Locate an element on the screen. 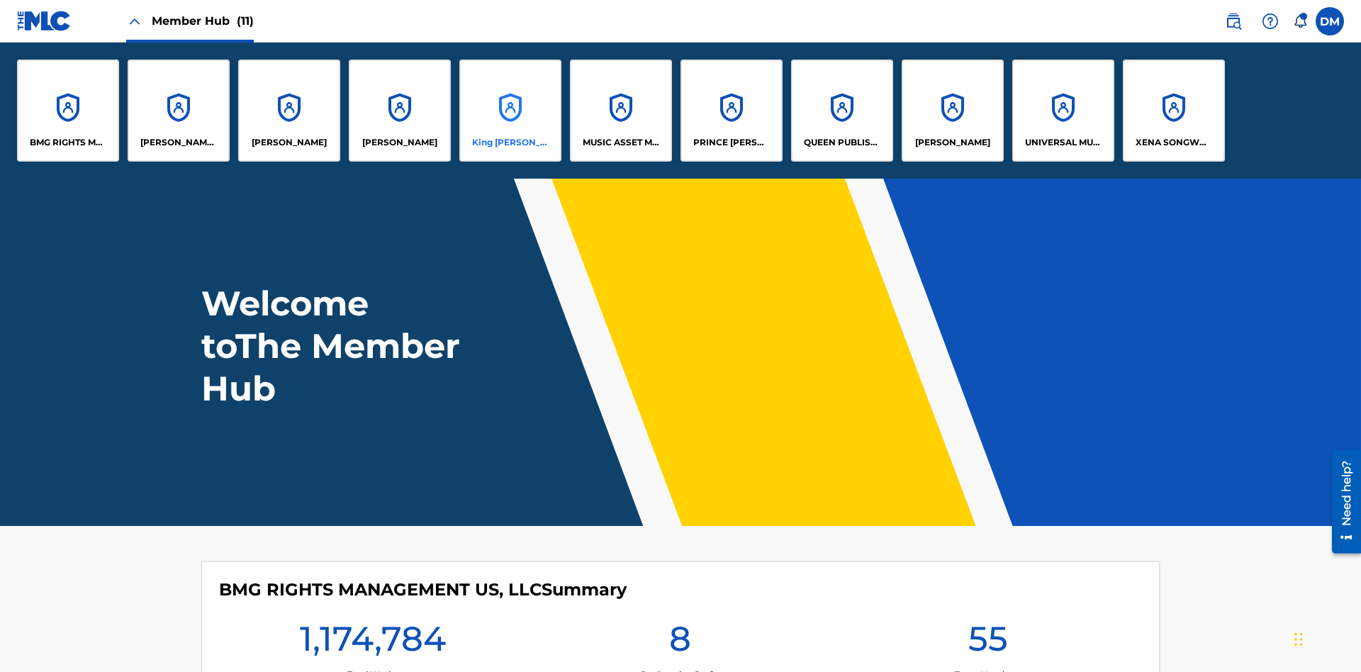  a: AccountsUNIVERSAL MUSIC PUB GROUP is located at coordinates (1063, 111).